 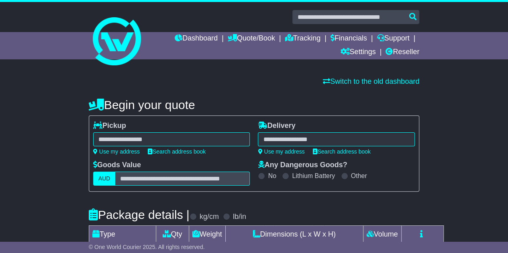 I want to click on label: Pickup, so click(x=110, y=126).